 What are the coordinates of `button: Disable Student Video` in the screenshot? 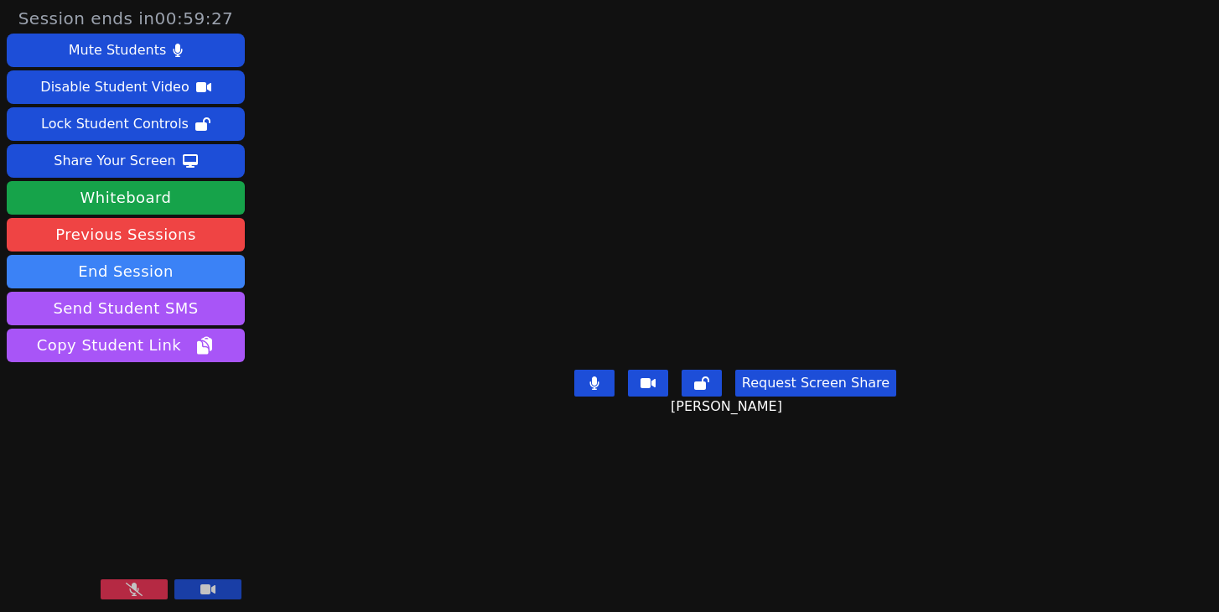 It's located at (126, 87).